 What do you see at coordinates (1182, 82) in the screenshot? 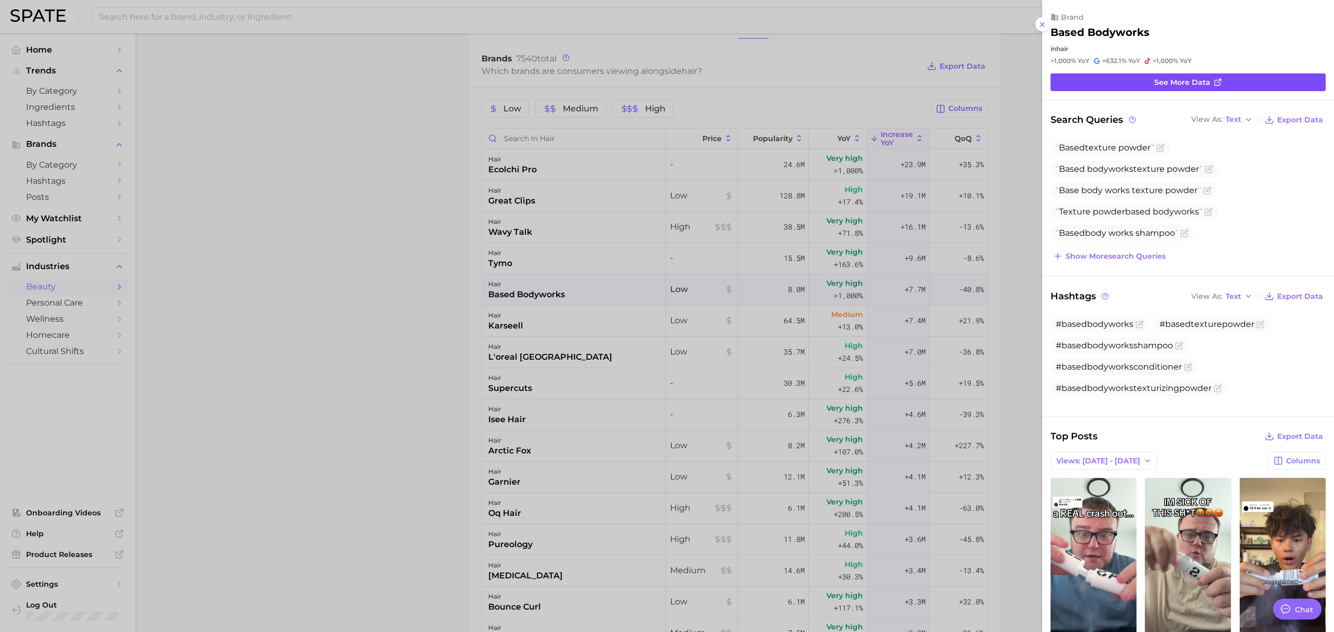
I see `span: See more data` at bounding box center [1182, 82].